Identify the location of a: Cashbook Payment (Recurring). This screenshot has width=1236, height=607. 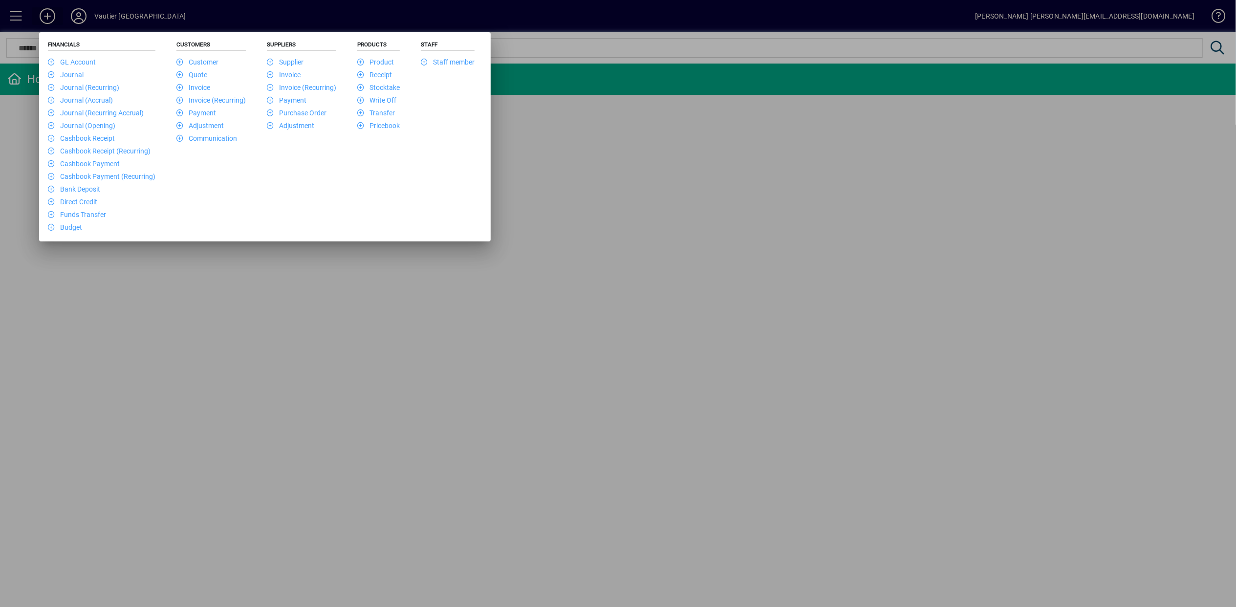
(102, 176).